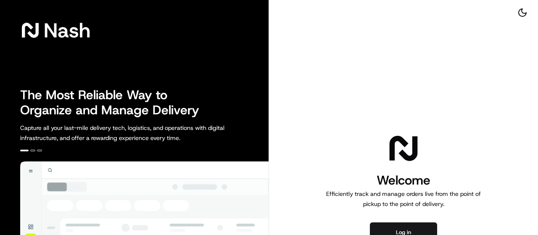  Describe the element at coordinates (114, 103) in the screenshot. I see `h2: The Most Reliable Way to Organize and Manage Delivery` at that location.